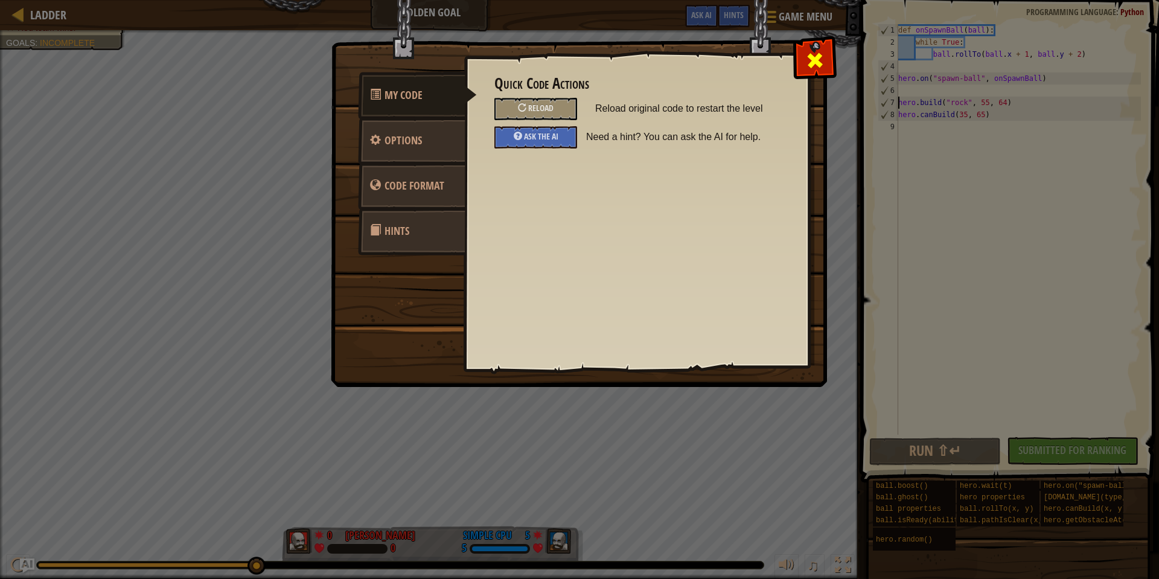 This screenshot has height=579, width=1159. What do you see at coordinates (412, 141) in the screenshot?
I see `a: Options` at bounding box center [412, 141].